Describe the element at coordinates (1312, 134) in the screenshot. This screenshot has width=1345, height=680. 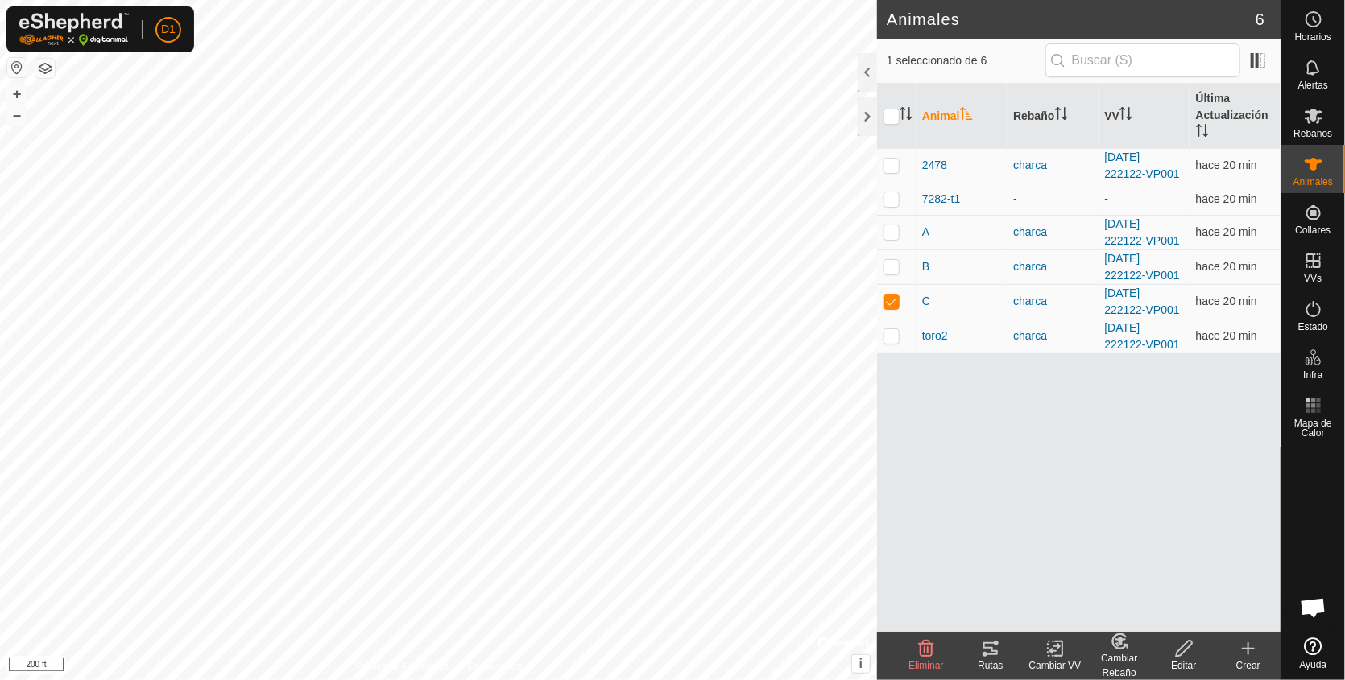
I see `span: Rebaños` at that location.